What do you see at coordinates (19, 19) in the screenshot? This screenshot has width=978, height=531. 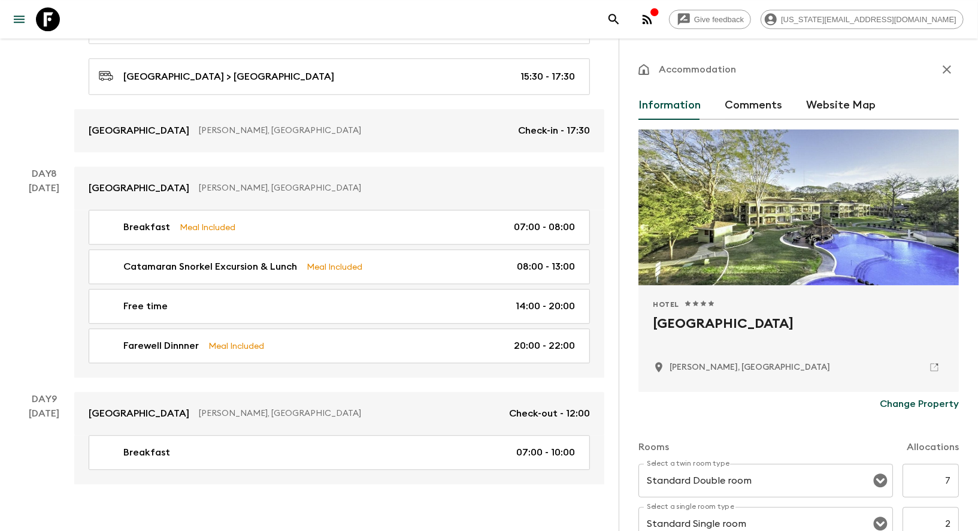 I see `button: menu` at bounding box center [19, 19].